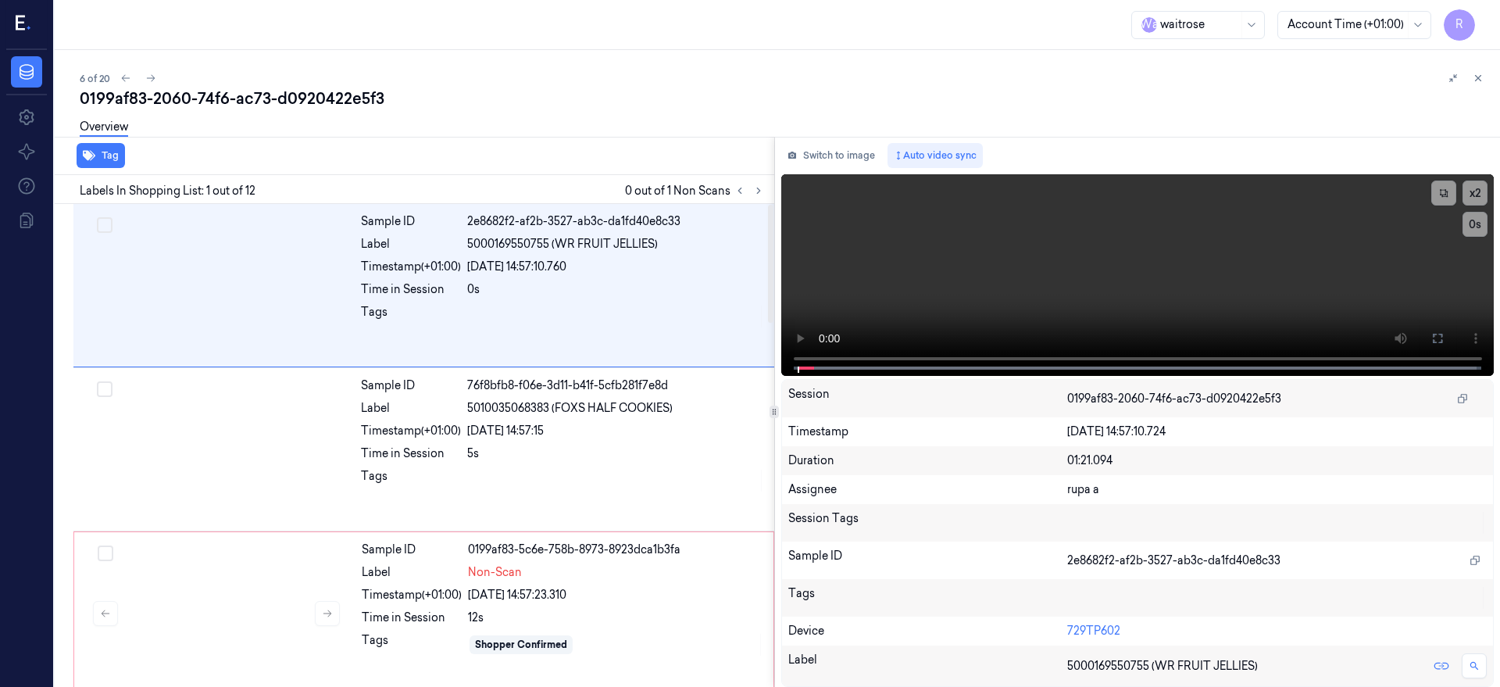  What do you see at coordinates (935, 155) in the screenshot?
I see `button: Auto video sync` at bounding box center [935, 155].